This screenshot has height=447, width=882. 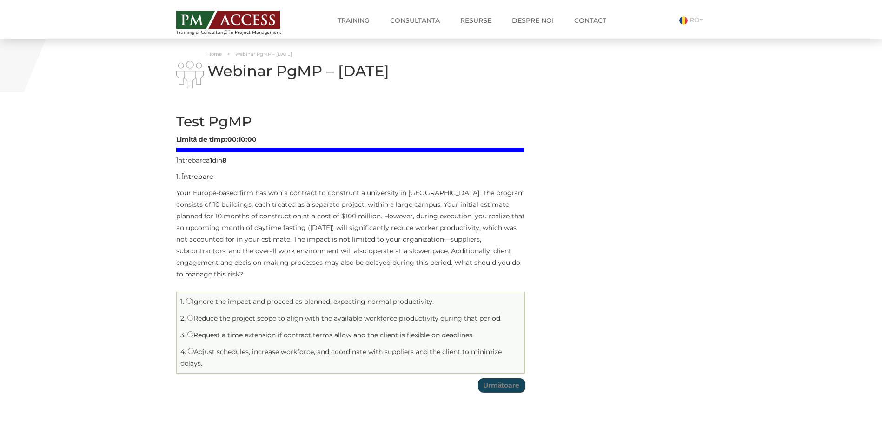 What do you see at coordinates (183, 352) in the screenshot?
I see `span: 4.` at bounding box center [183, 352].